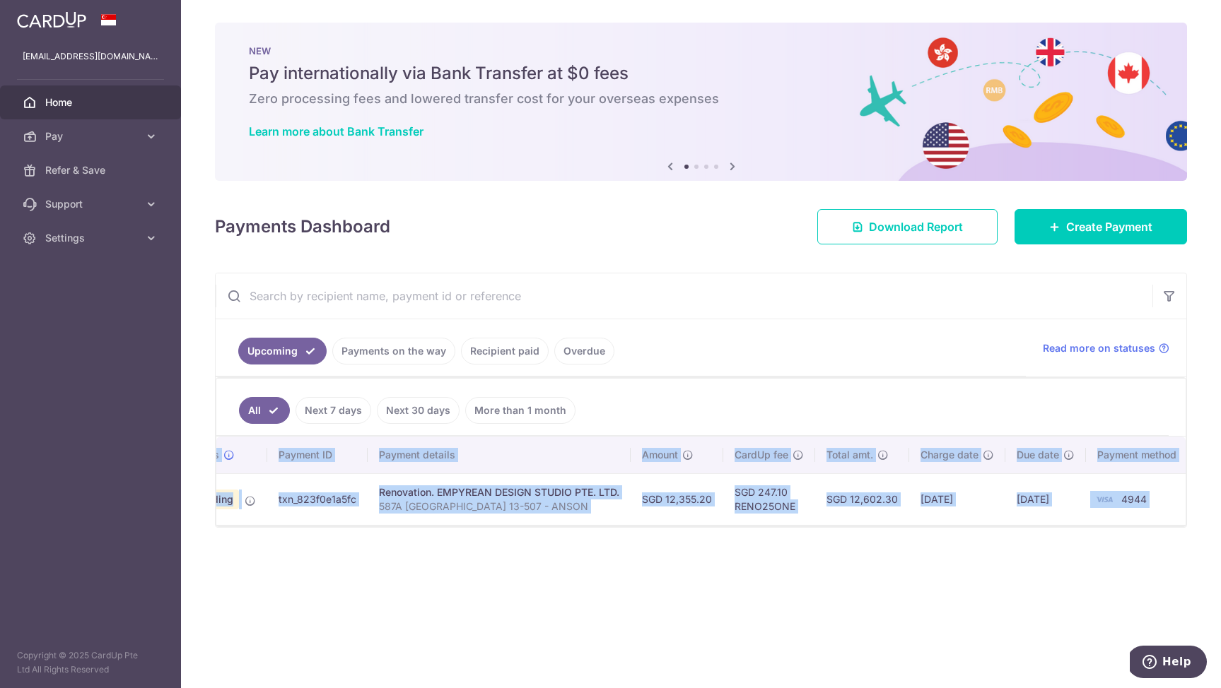  I want to click on td: SGD 12,602.30, so click(862, 499).